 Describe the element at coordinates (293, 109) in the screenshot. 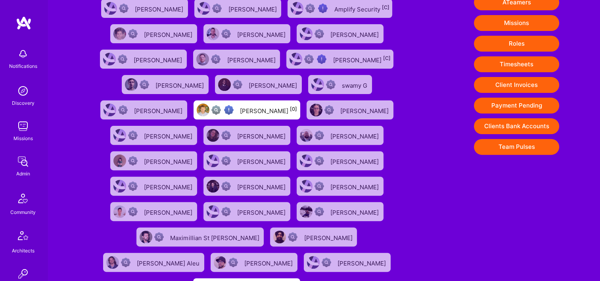

I see `sup: [0]` at that location.